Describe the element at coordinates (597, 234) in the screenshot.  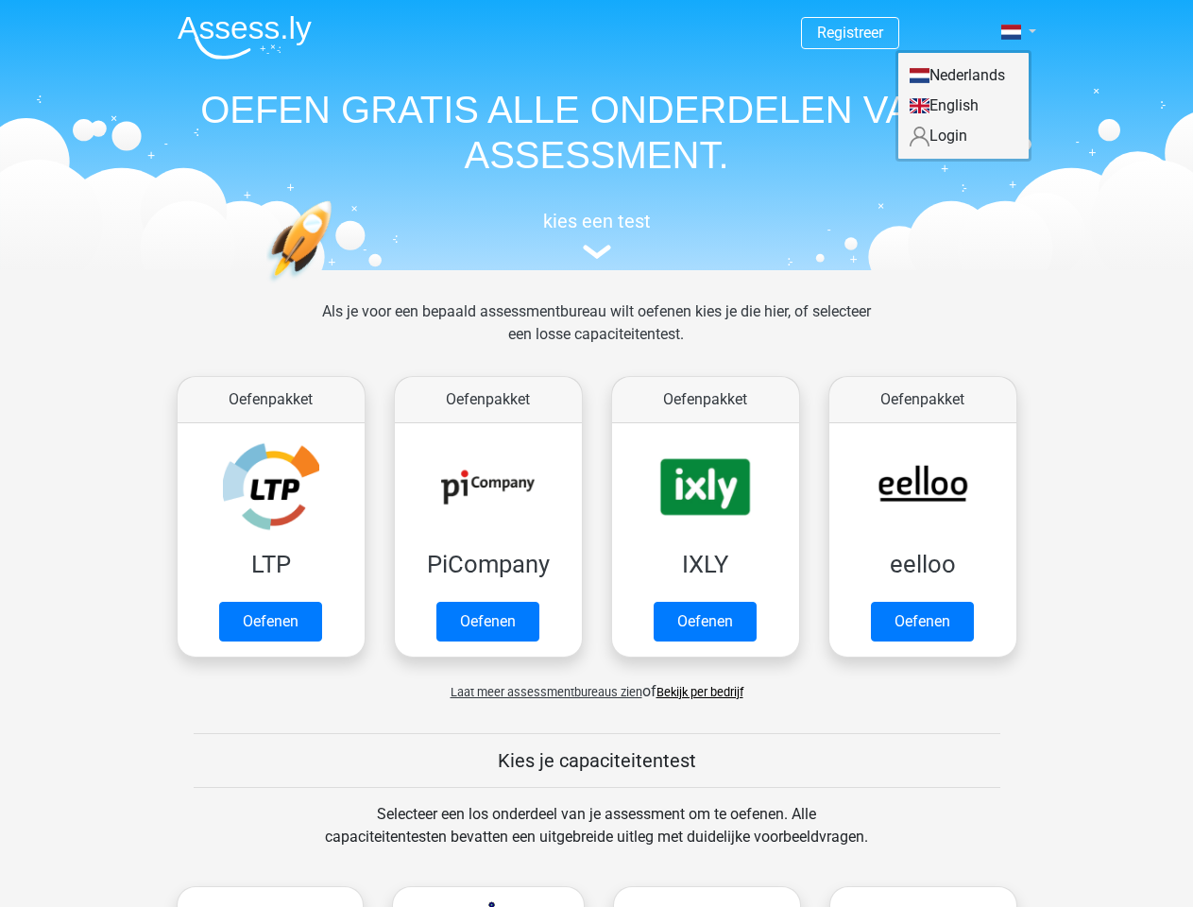
I see `a: kies een test` at that location.